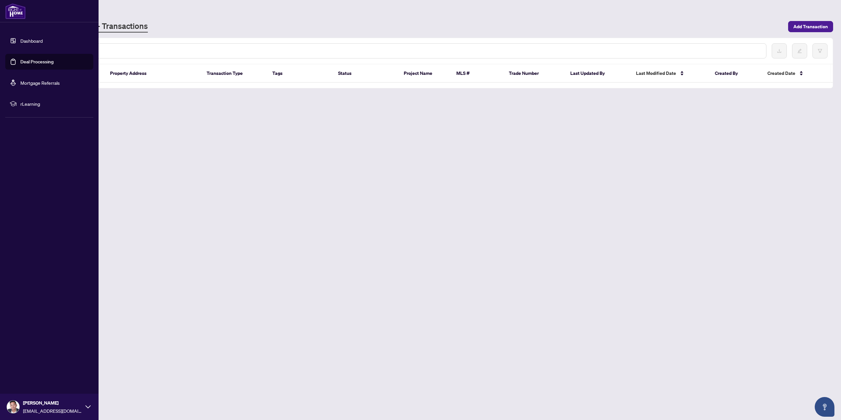 This screenshot has width=841, height=420. Describe the element at coordinates (477, 74) in the screenshot. I see `th: MLS #` at that location.